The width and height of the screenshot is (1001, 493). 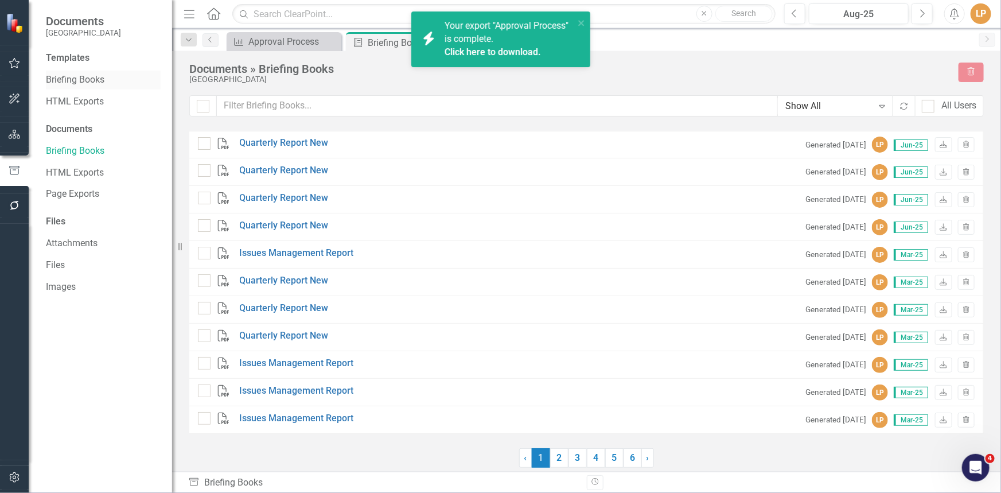 What do you see at coordinates (582, 22) in the screenshot?
I see `button: close` at bounding box center [582, 22].